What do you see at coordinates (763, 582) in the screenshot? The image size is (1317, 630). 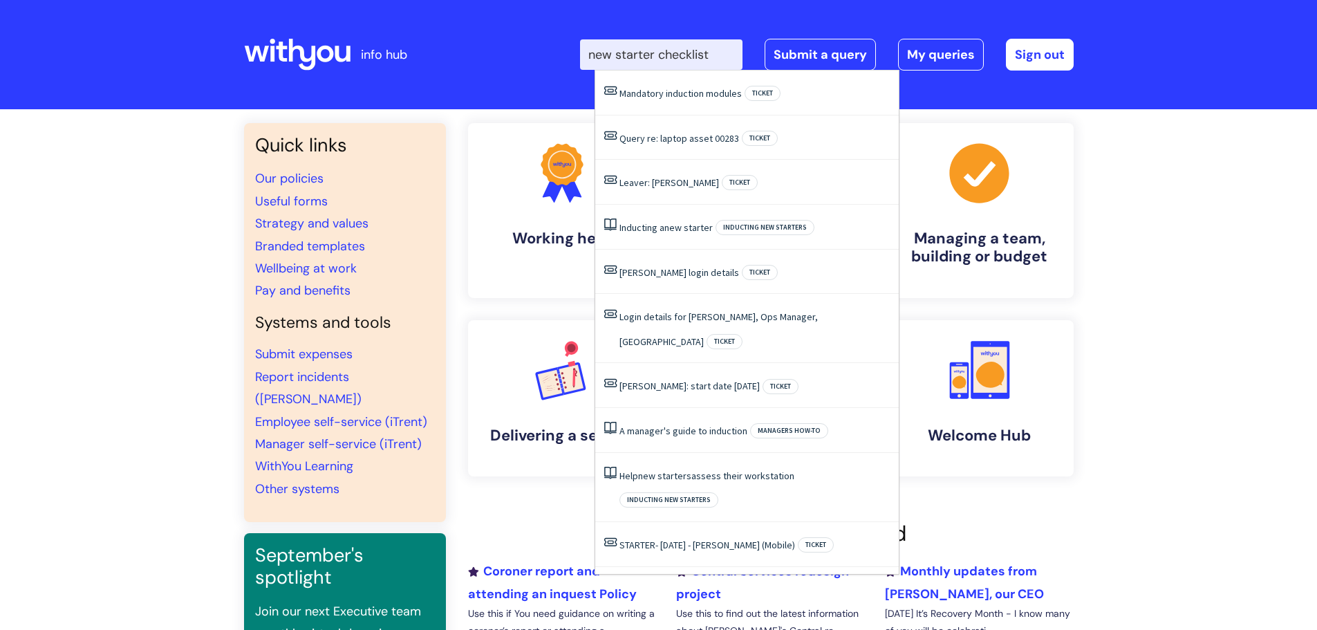 I see `a: Central Services redesign project` at bounding box center [763, 582].